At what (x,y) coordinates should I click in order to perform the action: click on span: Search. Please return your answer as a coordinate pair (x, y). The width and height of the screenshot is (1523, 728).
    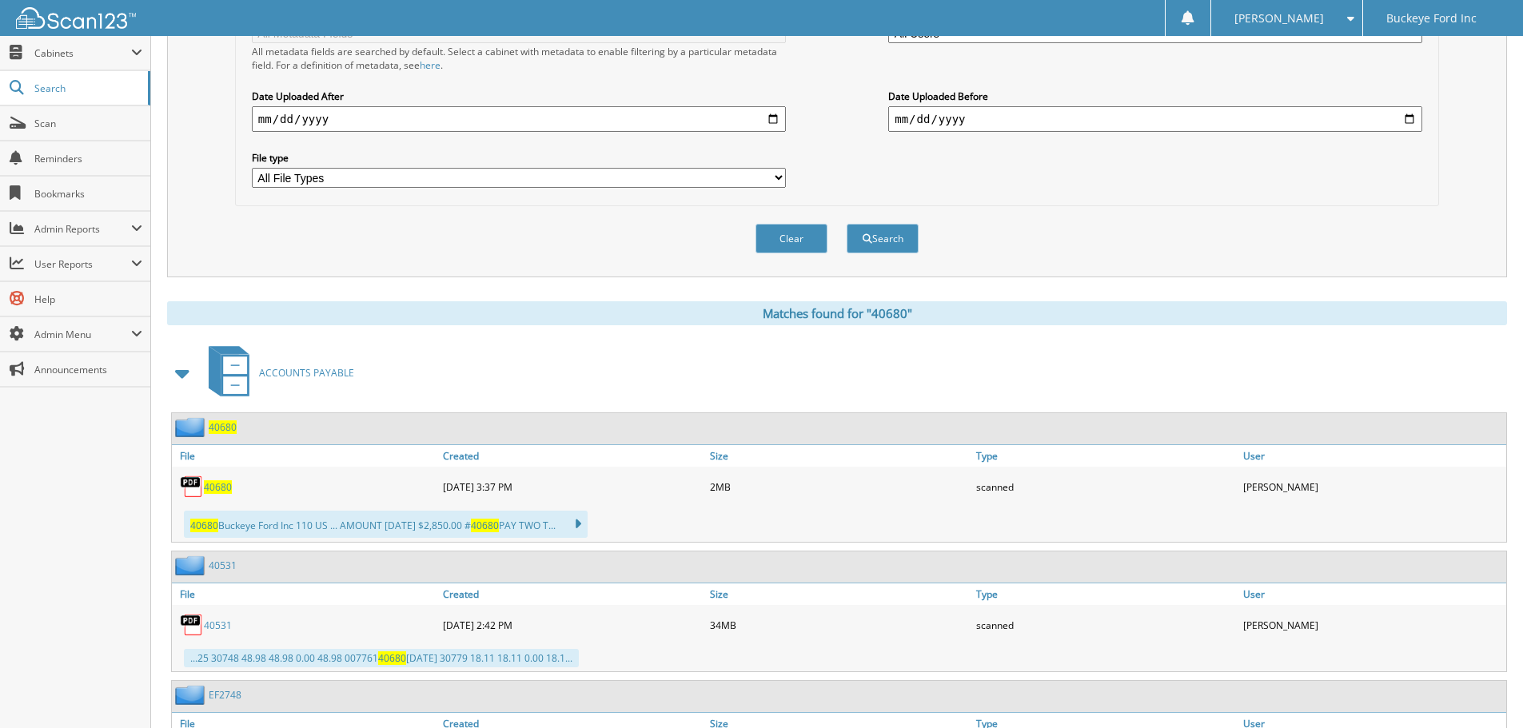
    Looking at the image, I should click on (87, 88).